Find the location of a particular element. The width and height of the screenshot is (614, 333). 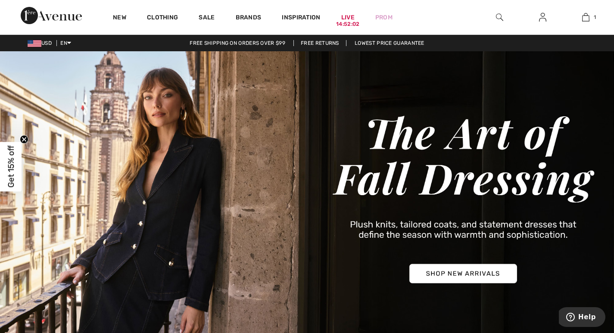

span: Inspiration is located at coordinates (301, 18).